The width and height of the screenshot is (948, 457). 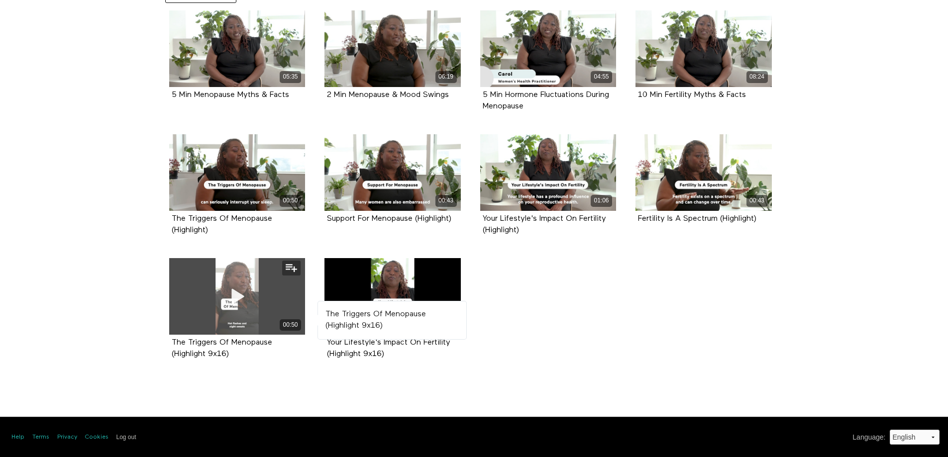 I want to click on input: Log out, so click(x=126, y=437).